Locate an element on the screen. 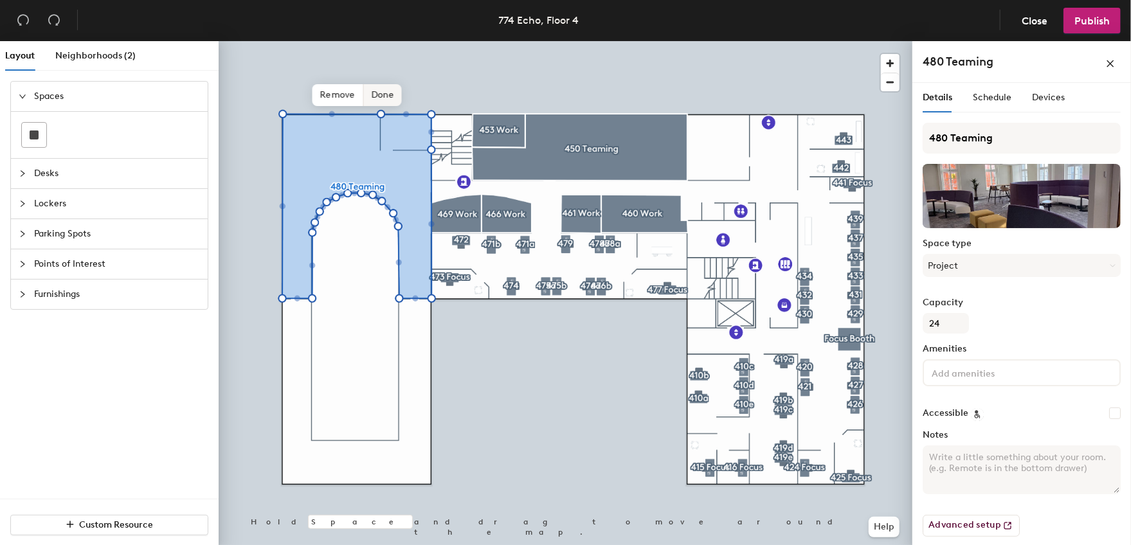 This screenshot has height=545, width=1131. span: Devices is located at coordinates (1048, 97).